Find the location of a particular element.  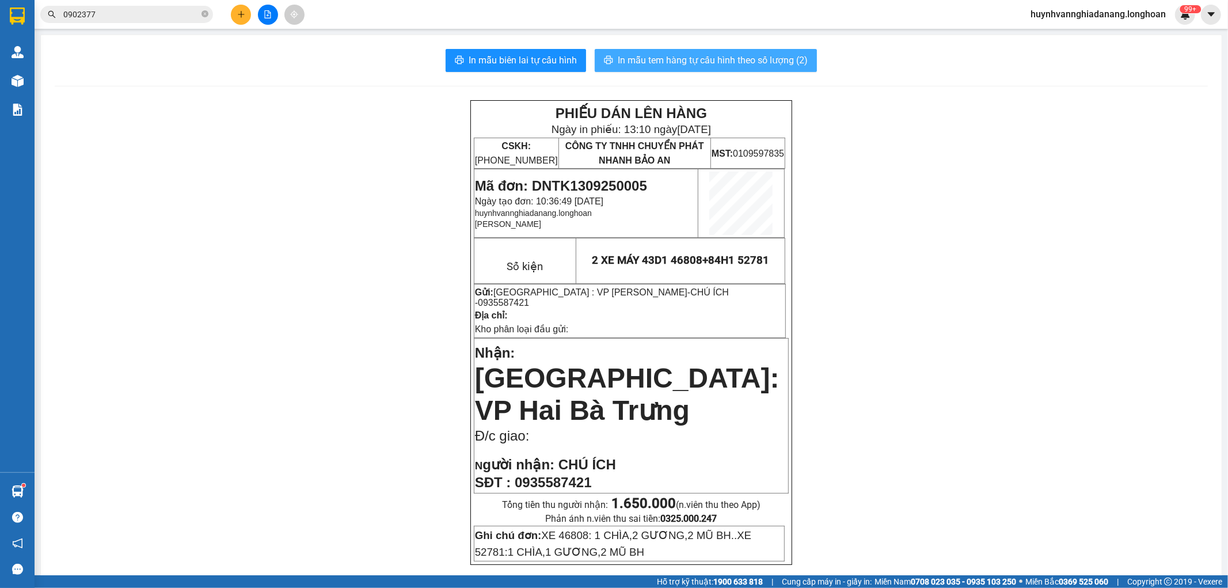

input: Tìm tên, số ĐT hoặc mã đơn is located at coordinates (131, 14).